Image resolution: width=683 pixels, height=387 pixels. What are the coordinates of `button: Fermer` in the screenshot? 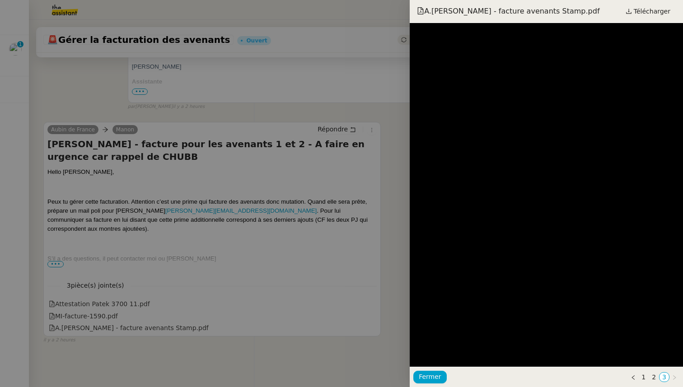 It's located at (430, 377).